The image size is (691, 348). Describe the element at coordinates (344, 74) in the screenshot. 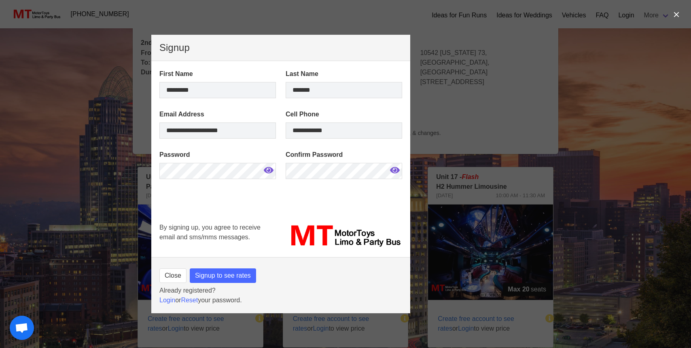

I see `label: Last Name` at that location.